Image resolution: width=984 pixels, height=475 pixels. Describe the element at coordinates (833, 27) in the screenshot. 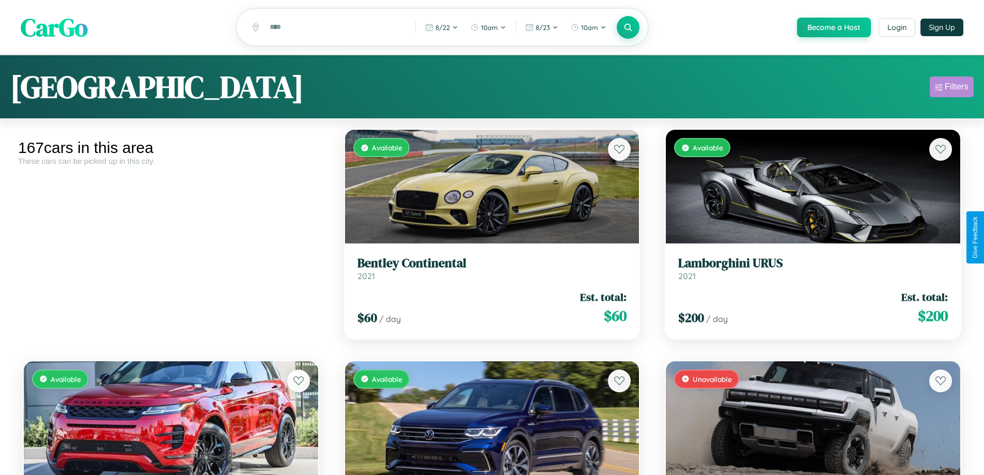

I see `button: Become a Host` at that location.